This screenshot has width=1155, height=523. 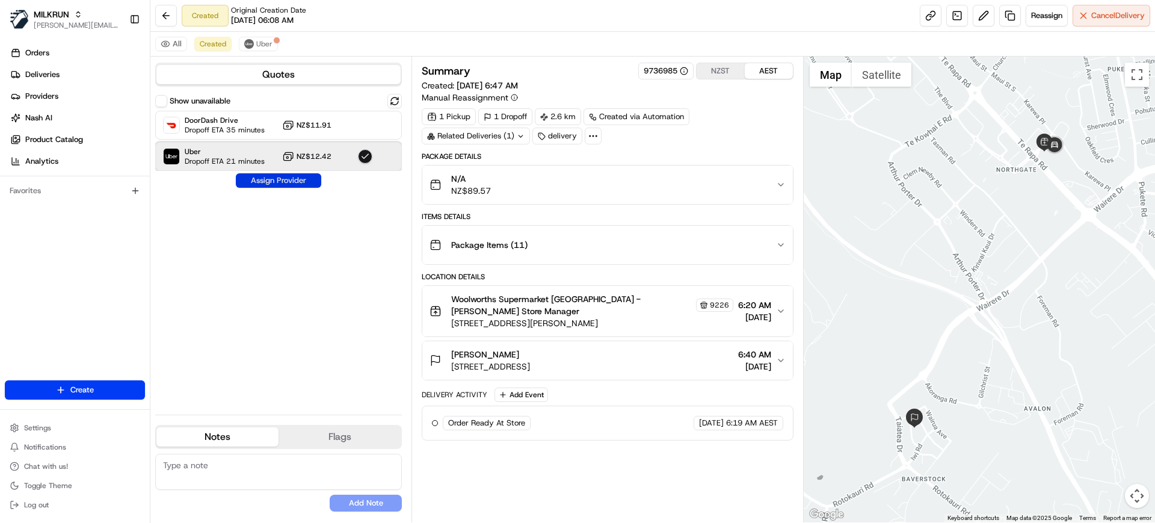 What do you see at coordinates (607, 245) in the screenshot?
I see `button: Package Items (11)` at bounding box center [607, 245].